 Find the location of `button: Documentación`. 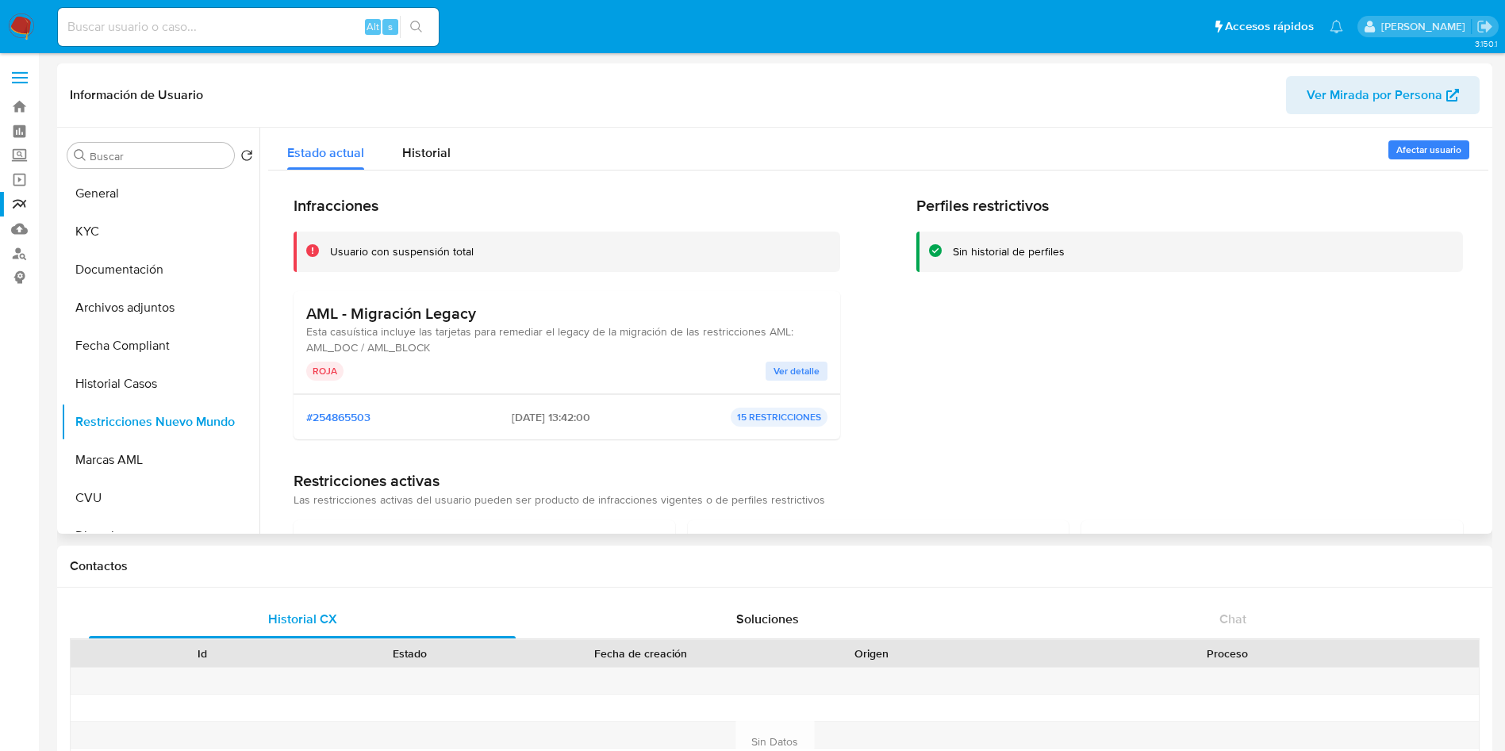

button: Documentación is located at coordinates (160, 270).